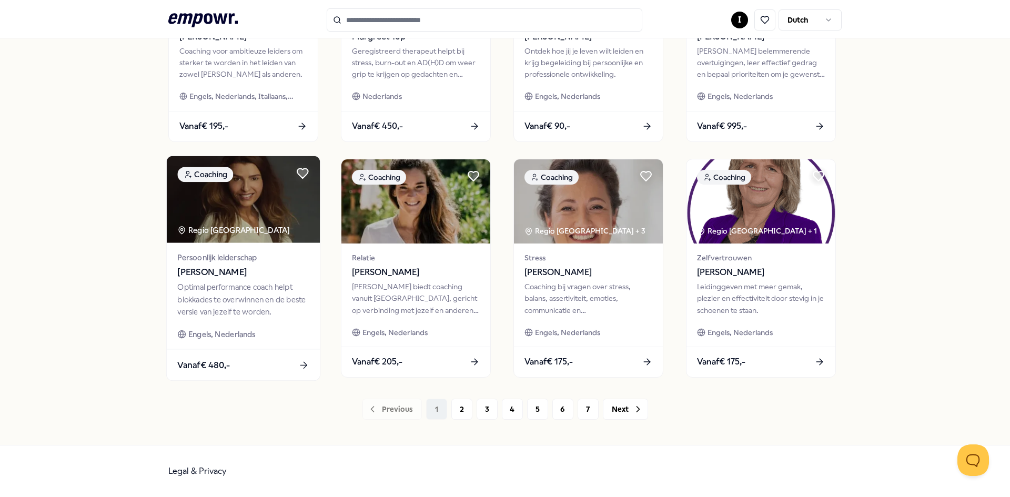 Image resolution: width=1010 pixels, height=497 pixels. I want to click on span: Relatie, so click(416, 258).